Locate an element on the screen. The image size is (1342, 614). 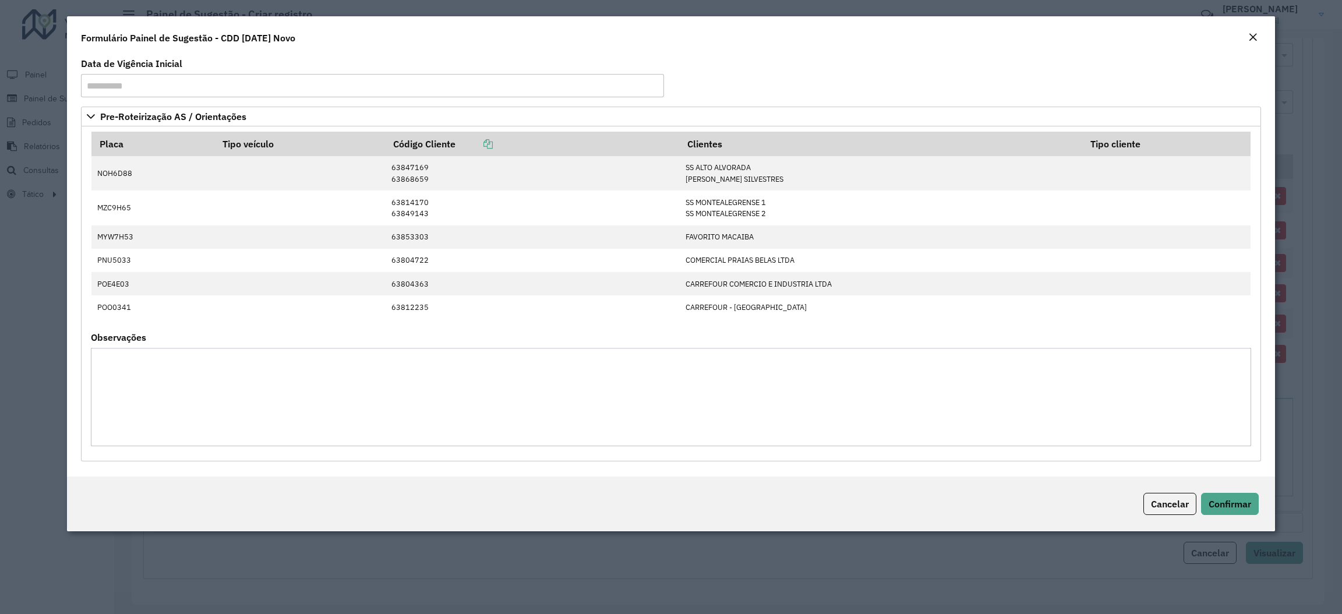
td: 63814170 63849143 is located at coordinates (532, 207).